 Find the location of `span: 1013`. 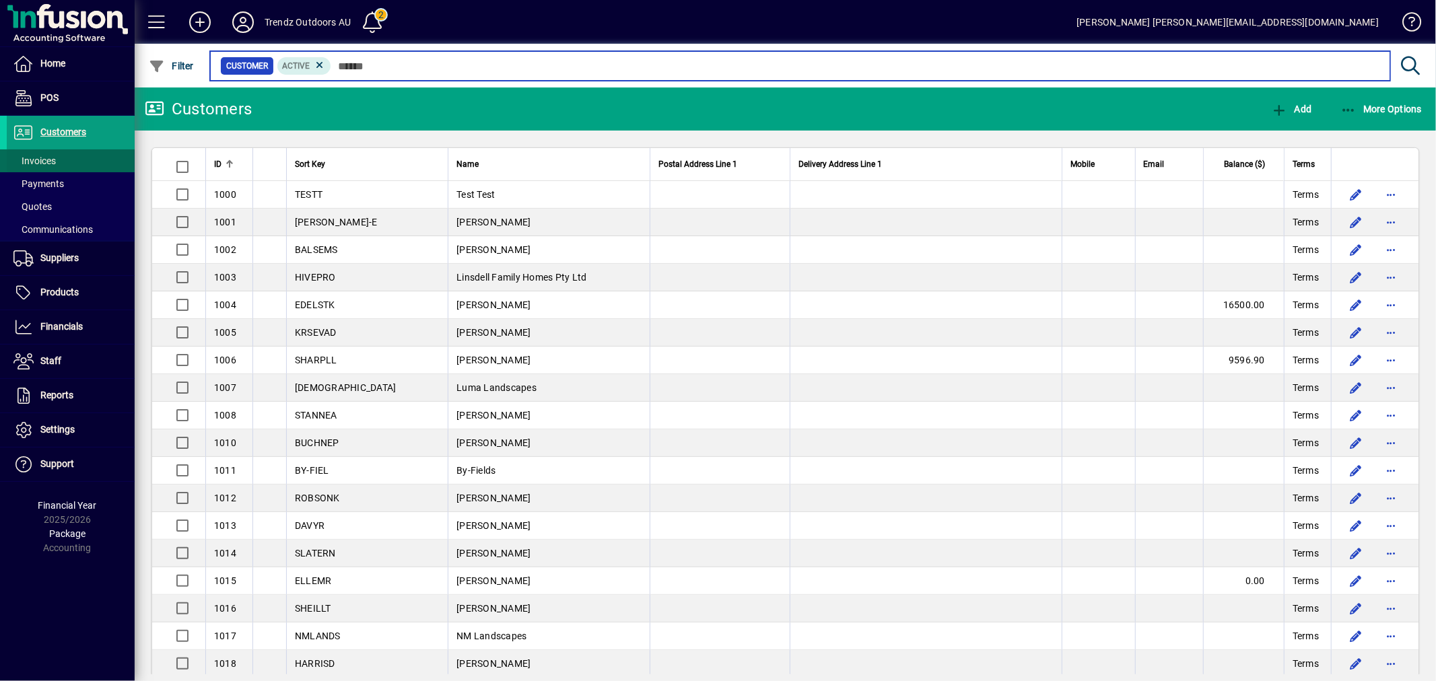

span: 1013 is located at coordinates (225, 526).